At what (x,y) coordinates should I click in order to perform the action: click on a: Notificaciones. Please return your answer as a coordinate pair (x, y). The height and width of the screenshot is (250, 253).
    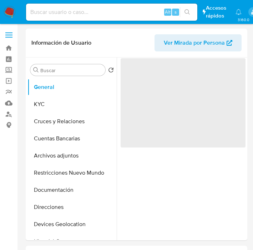
    Looking at the image, I should click on (238, 12).